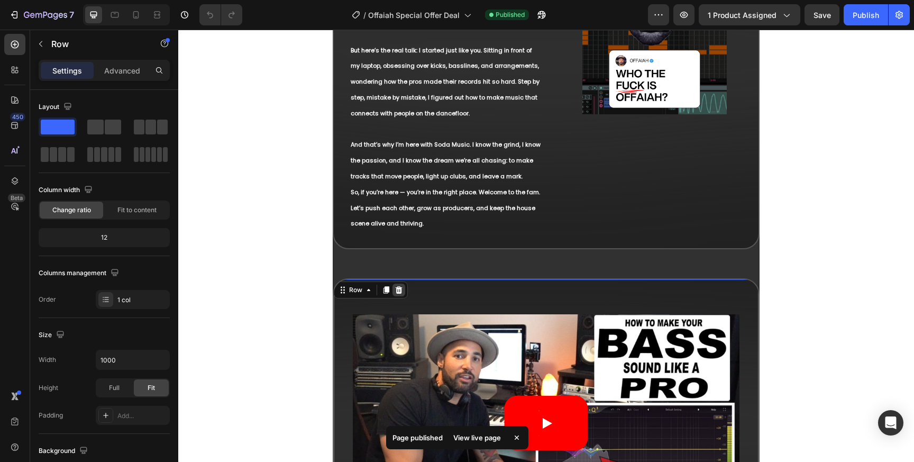 Image resolution: width=914 pixels, height=462 pixels. I want to click on button: Save, so click(822, 15).